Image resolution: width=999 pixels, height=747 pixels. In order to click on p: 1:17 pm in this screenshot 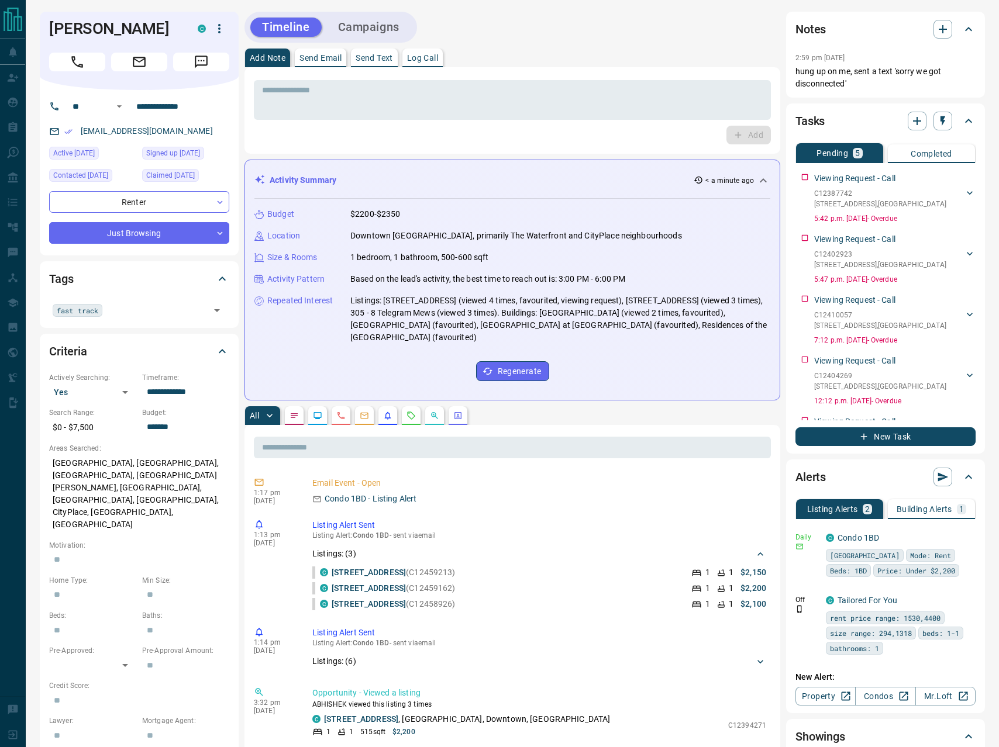, I will do `click(274, 493)`.